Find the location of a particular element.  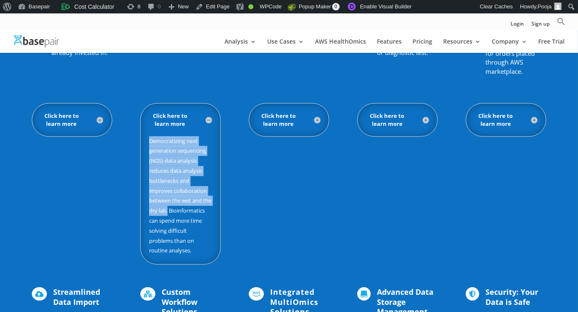

a: Analysis is located at coordinates (241, 46).